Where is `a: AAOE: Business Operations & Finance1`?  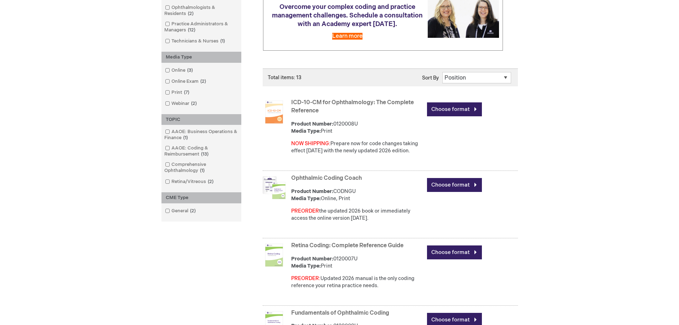 a: AAOE: Business Operations & Finance1 is located at coordinates (201, 135).